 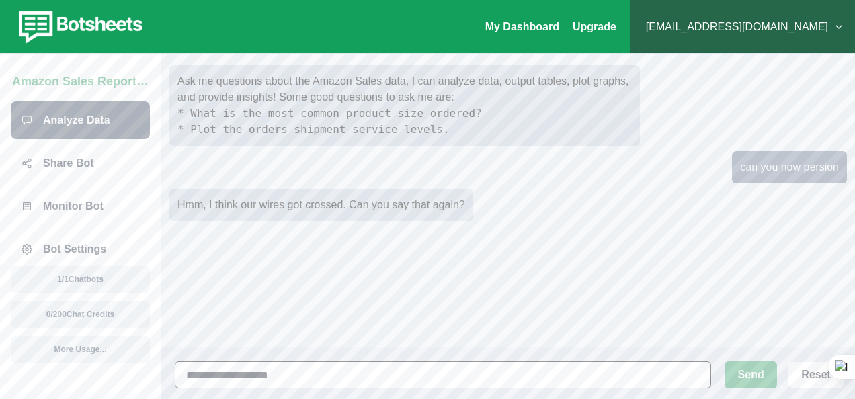 What do you see at coordinates (522, 26) in the screenshot?
I see `a: My Dashboard` at bounding box center [522, 26].